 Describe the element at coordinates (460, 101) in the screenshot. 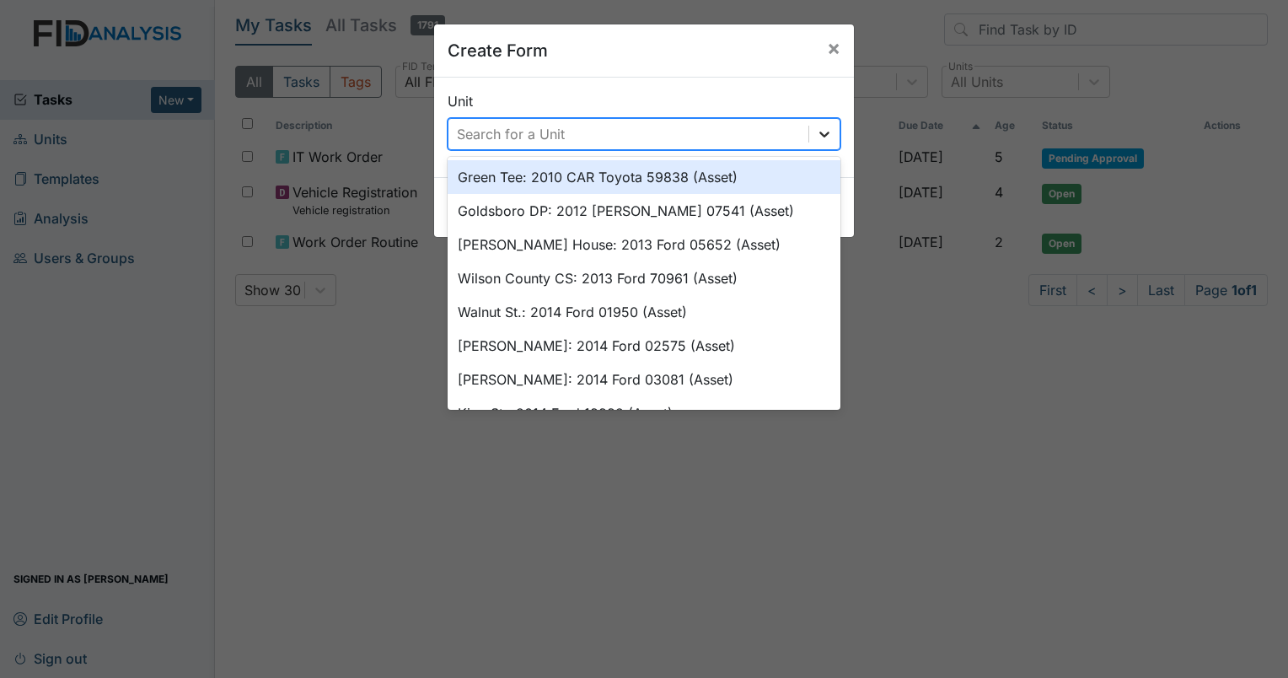

I see `label: Unit` at that location.